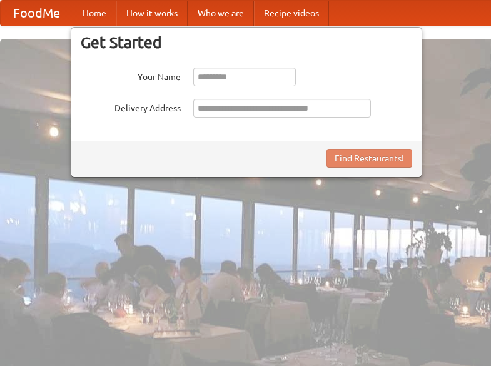  Describe the element at coordinates (131, 75) in the screenshot. I see `label: Your Name` at that location.